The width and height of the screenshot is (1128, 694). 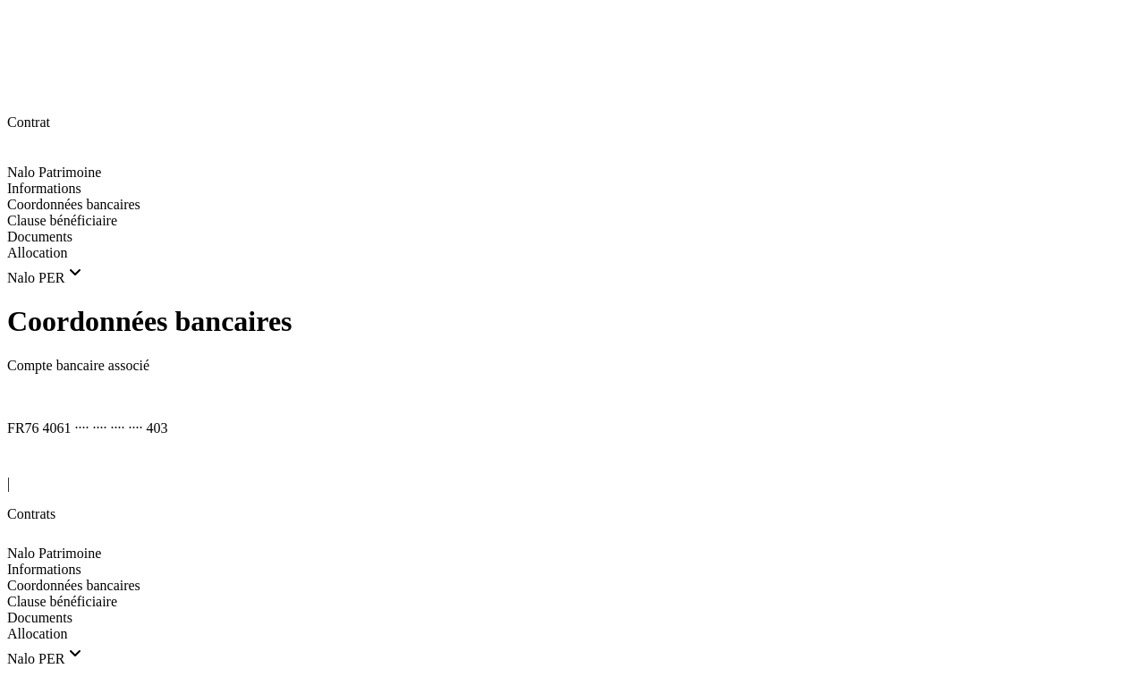 What do you see at coordinates (564, 514) in the screenshot?
I see `p: Contrats` at bounding box center [564, 514].